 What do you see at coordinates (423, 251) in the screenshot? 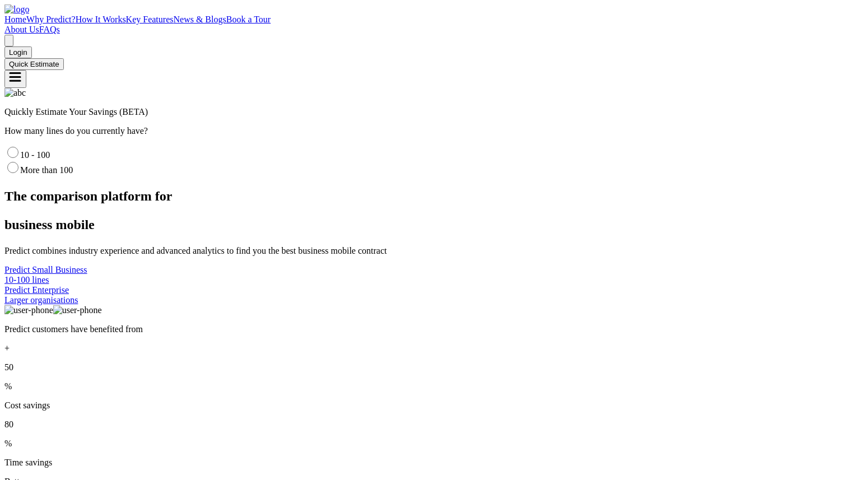
I see `p: Predict combines industry experience and advanced analytics to find you the best business mobile ...` at bounding box center [423, 251].